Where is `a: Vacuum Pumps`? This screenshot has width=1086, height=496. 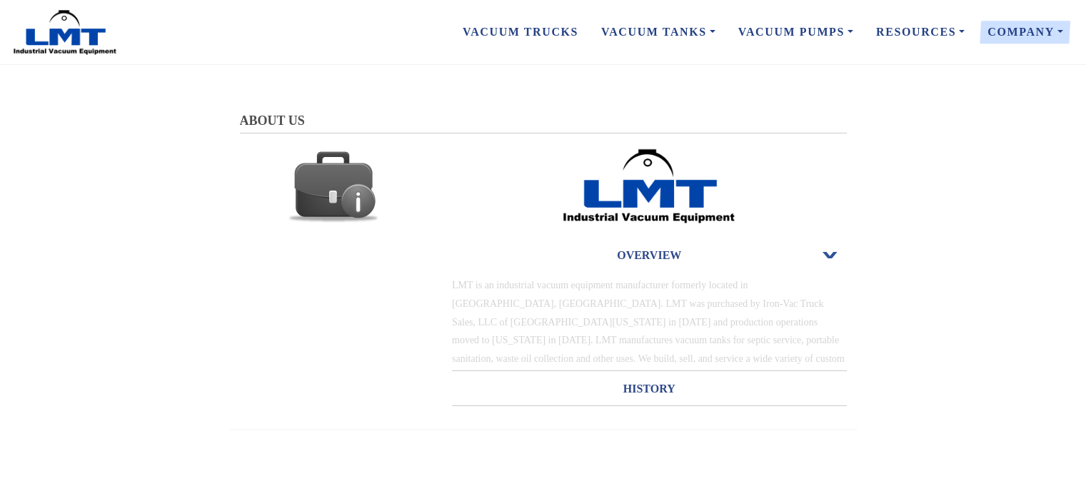
a: Vacuum Pumps is located at coordinates (795, 32).